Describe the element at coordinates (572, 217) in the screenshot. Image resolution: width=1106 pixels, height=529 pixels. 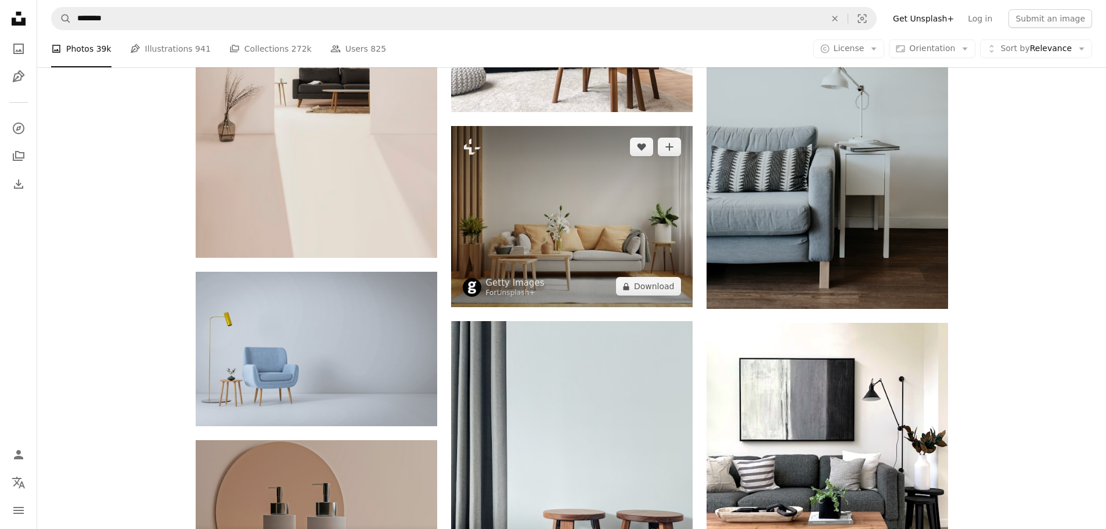
I see `a: Bright and cozy modern living room interior have sofa and plant with white wall.3d rendering` at that location.